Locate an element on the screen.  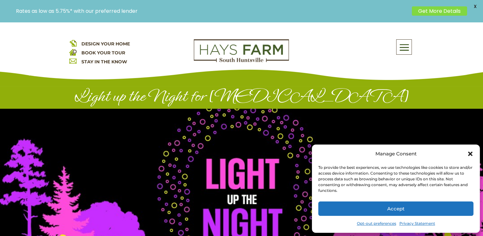
img: book your home tour is located at coordinates (73, 52).